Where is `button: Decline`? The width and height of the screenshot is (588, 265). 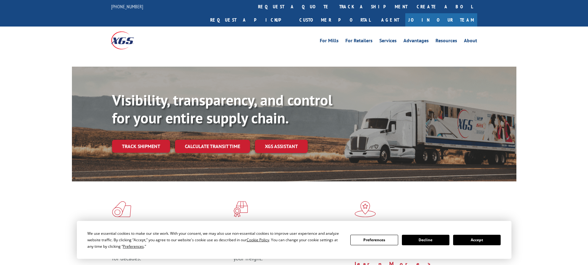
button: Decline is located at coordinates (426, 240).